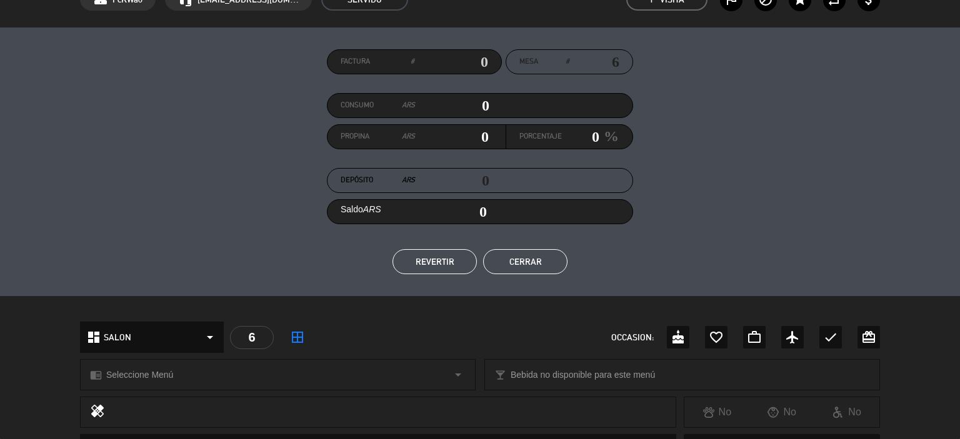  I want to click on i: chrome_reader_mode, so click(96, 375).